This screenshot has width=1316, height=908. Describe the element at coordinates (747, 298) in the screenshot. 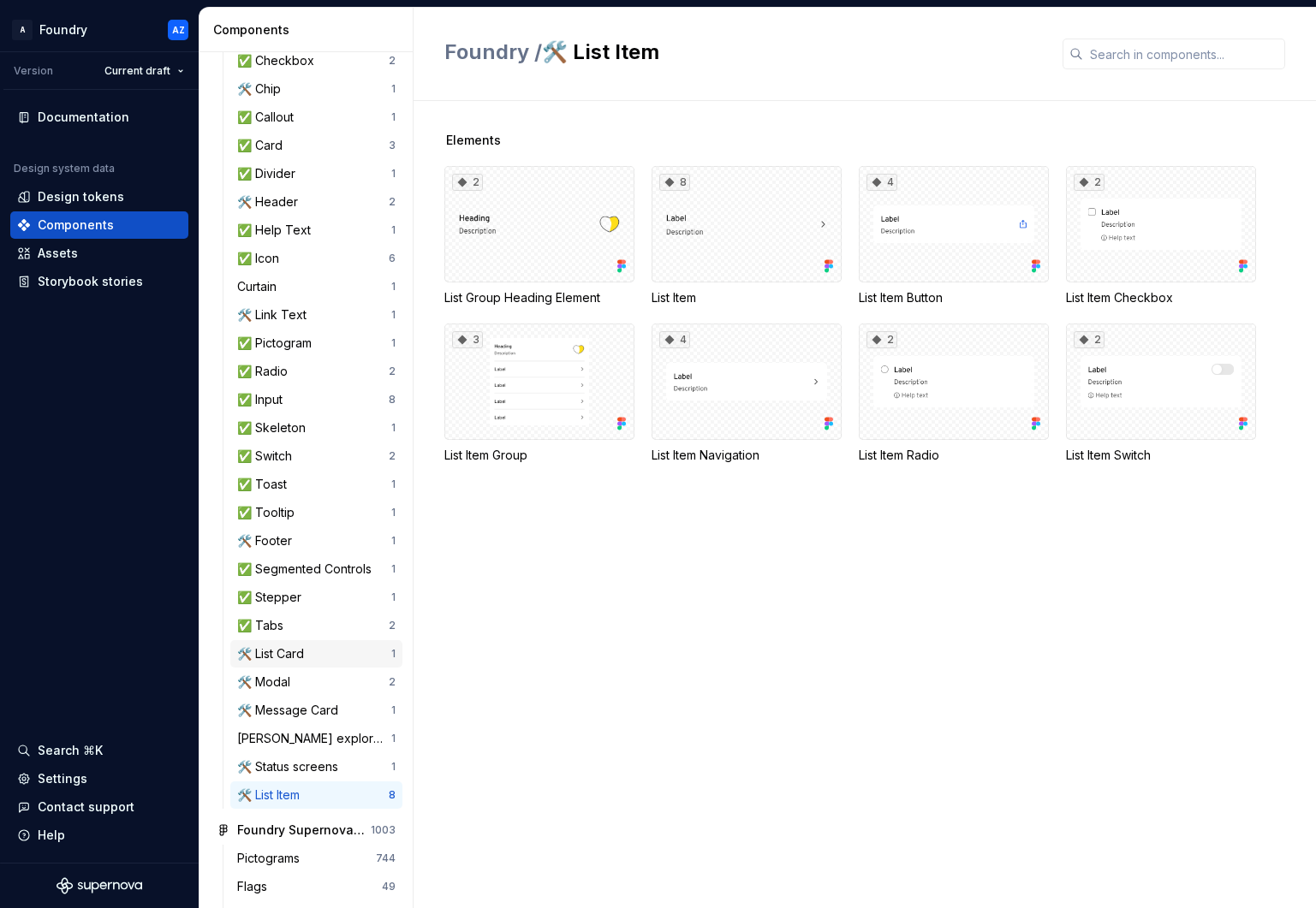

I see `div: List Item` at that location.